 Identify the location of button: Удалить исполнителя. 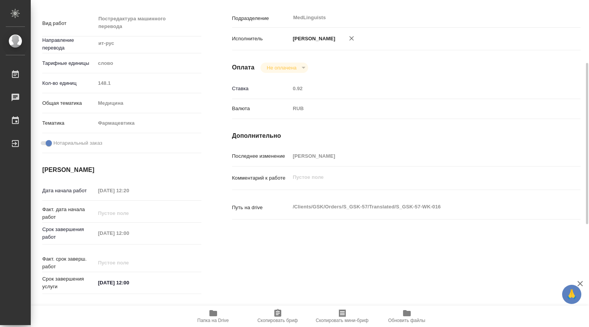
(351, 38).